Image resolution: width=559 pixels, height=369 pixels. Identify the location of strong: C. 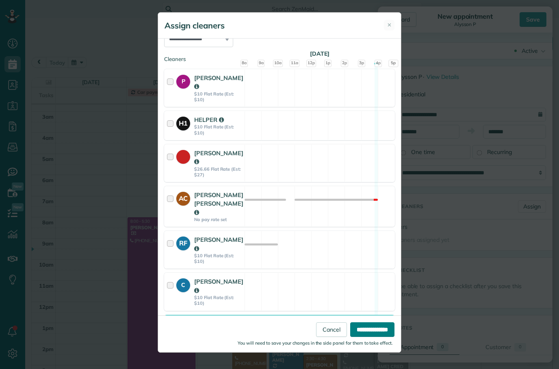
(183, 284).